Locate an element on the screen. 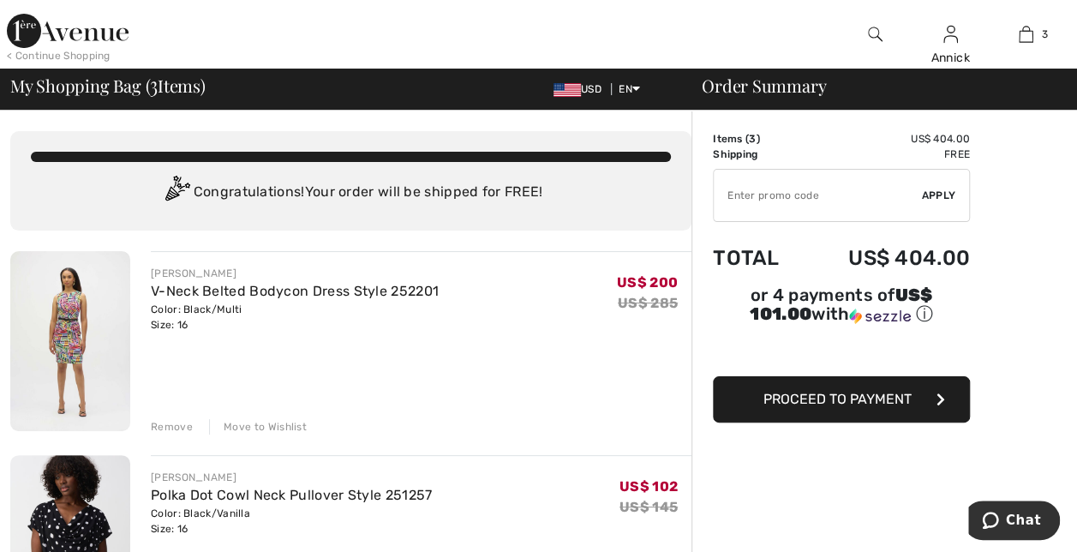 The height and width of the screenshot is (552, 1077). img: Congratulation2.svg is located at coordinates (177, 193).